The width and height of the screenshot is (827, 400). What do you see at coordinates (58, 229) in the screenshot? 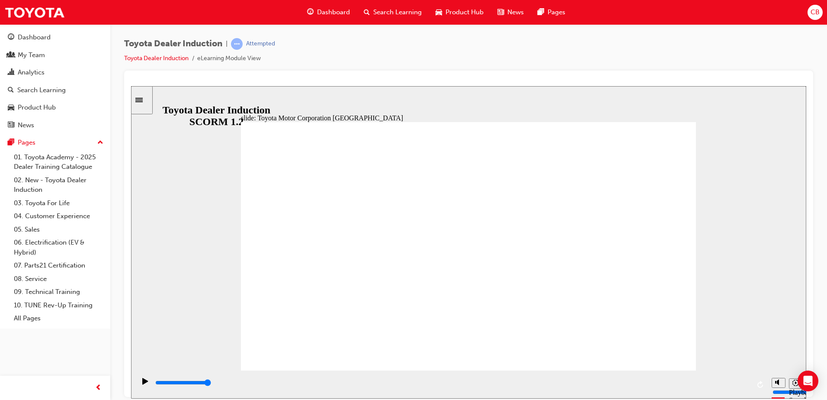
I see `a: 05. Sales` at bounding box center [58, 229].